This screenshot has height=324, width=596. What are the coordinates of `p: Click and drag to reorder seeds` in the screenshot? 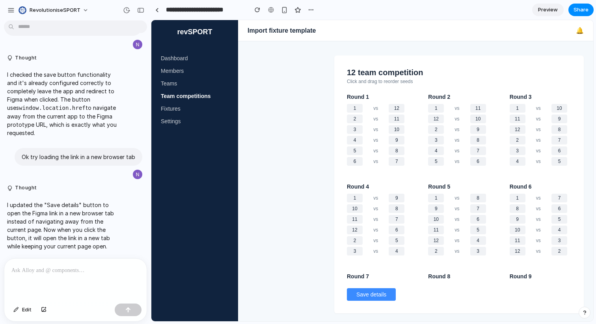 It's located at (307, 61).